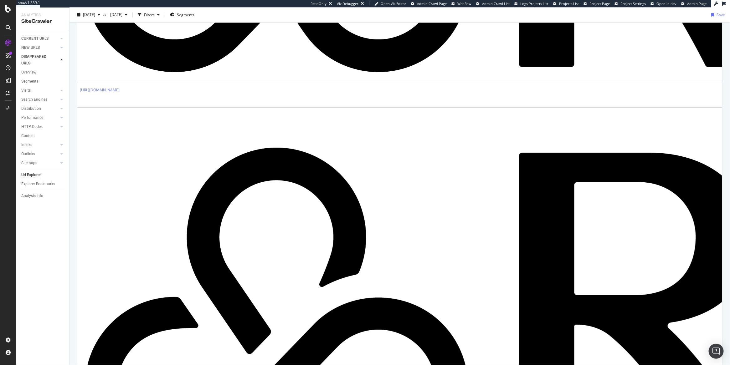 The image size is (730, 365). What do you see at coordinates (40, 48) in the screenshot?
I see `a: NEW URLS` at bounding box center [40, 48].